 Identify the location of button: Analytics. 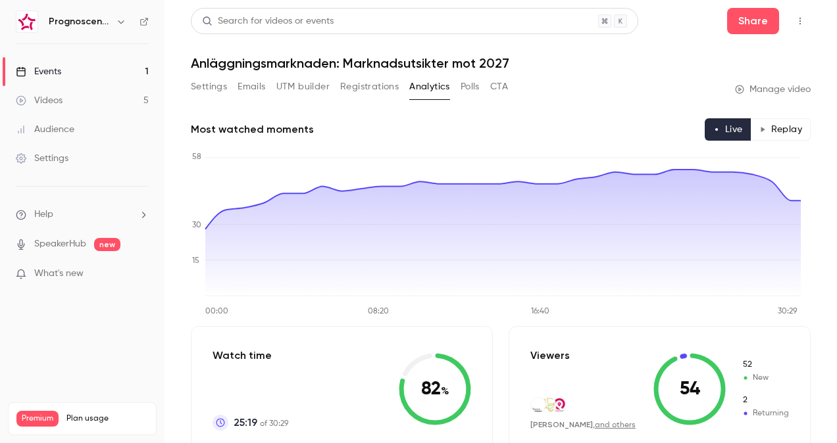
(429, 87).